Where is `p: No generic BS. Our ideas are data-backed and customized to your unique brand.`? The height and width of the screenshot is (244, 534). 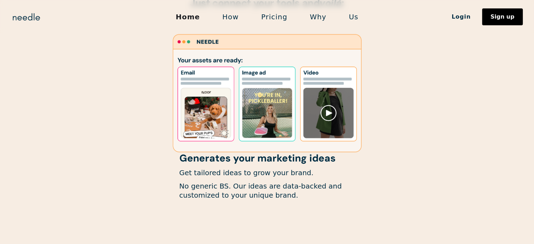 p: No generic BS. Our ideas are data-backed and customized to your unique brand. is located at coordinates (267, 191).